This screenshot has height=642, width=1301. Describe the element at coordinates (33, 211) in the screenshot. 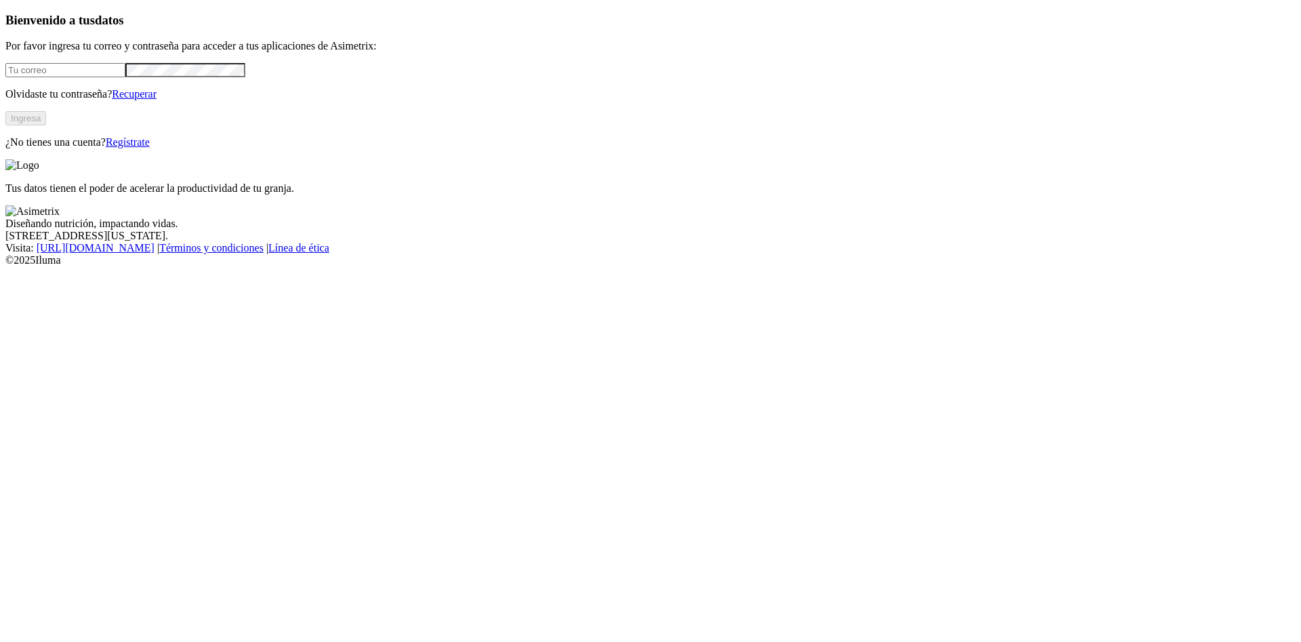

I see `img: Asimetrix` at that location.